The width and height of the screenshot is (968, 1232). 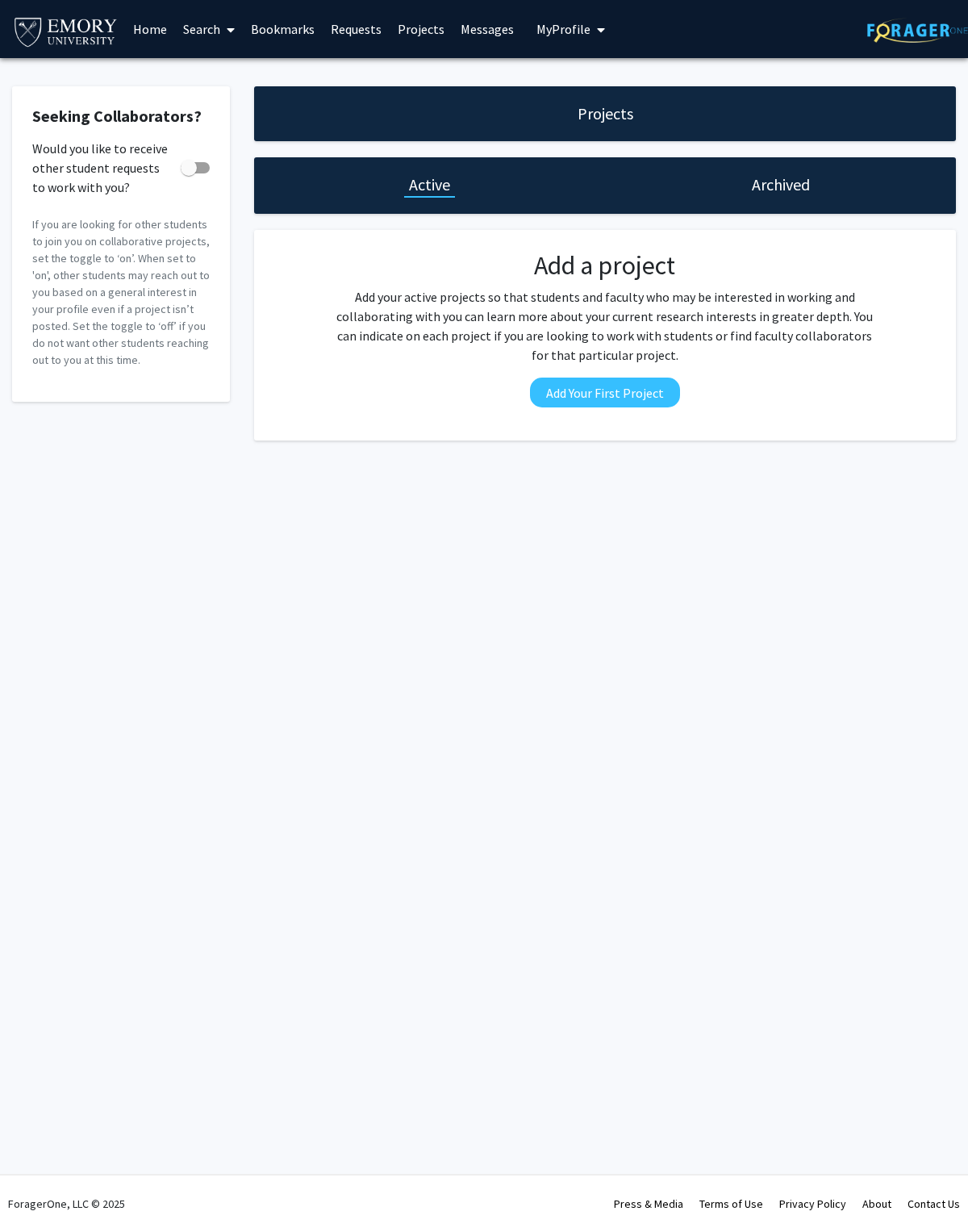 I want to click on a: Press & Media, so click(x=649, y=1204).